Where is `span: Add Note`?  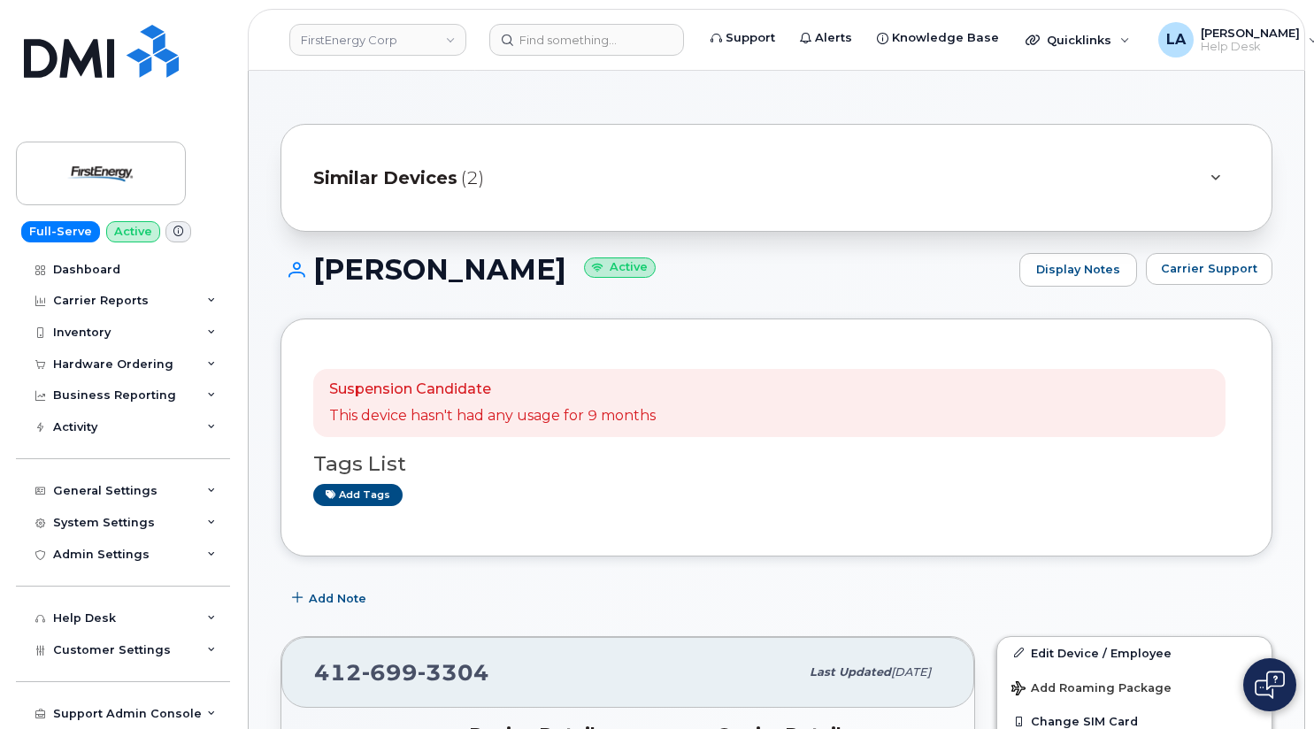 span: Add Note is located at coordinates (337, 598).